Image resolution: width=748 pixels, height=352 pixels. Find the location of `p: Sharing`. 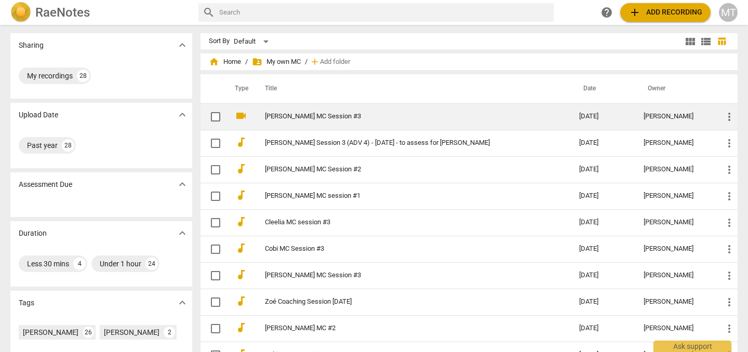

p: Sharing is located at coordinates (31, 45).